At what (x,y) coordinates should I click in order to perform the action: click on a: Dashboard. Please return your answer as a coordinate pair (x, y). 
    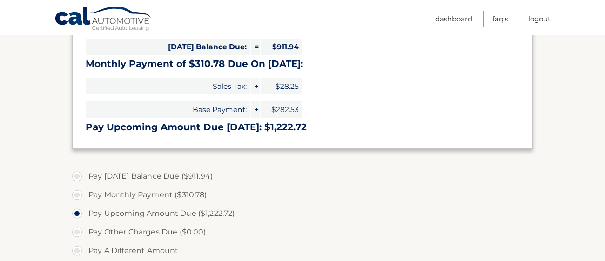
    Looking at the image, I should click on (453, 19).